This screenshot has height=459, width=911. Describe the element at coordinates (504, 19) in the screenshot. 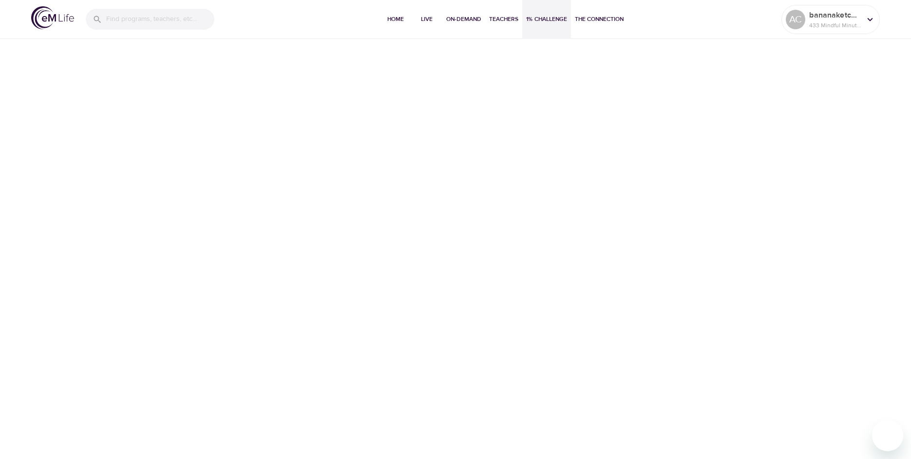

I see `span: Teachers` at that location.